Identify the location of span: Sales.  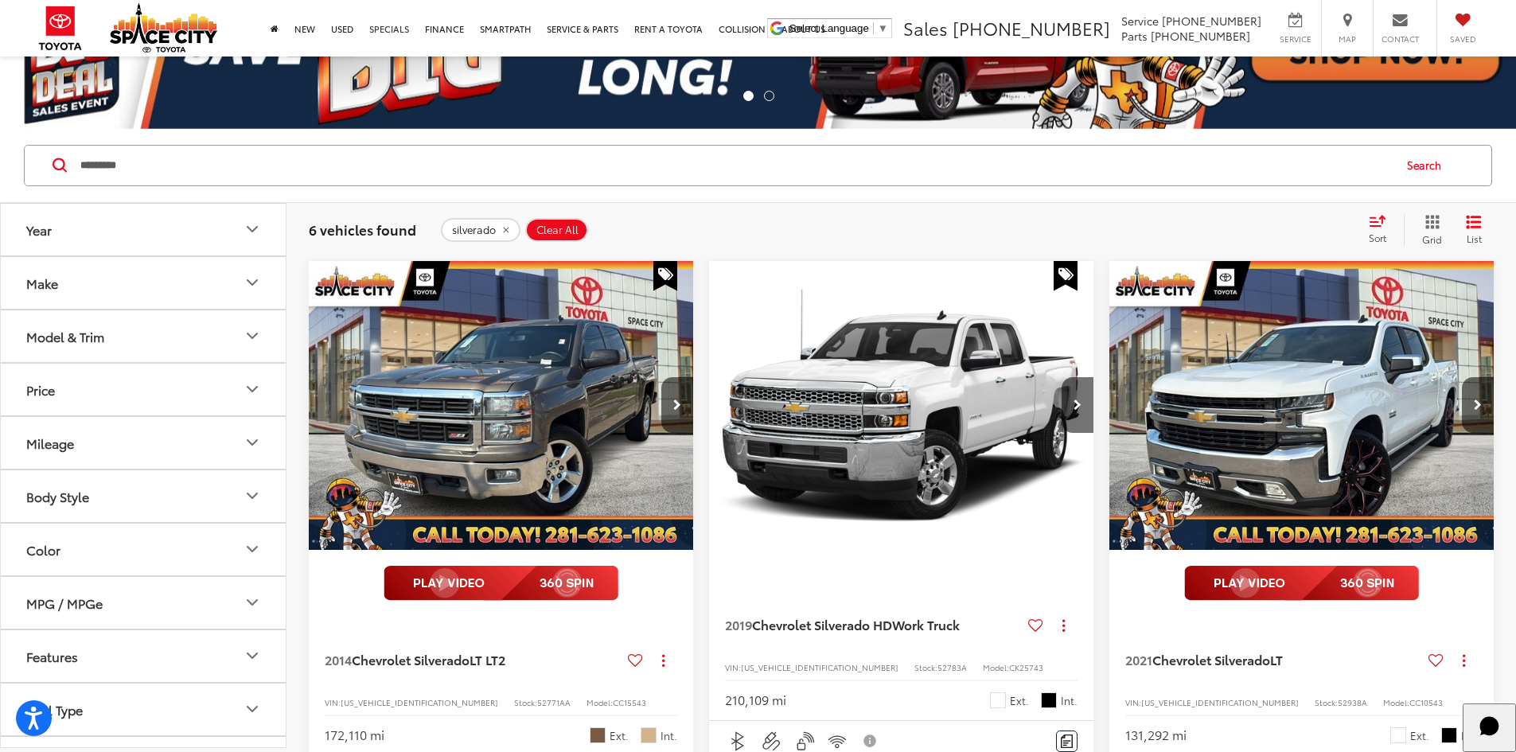
(926, 28).